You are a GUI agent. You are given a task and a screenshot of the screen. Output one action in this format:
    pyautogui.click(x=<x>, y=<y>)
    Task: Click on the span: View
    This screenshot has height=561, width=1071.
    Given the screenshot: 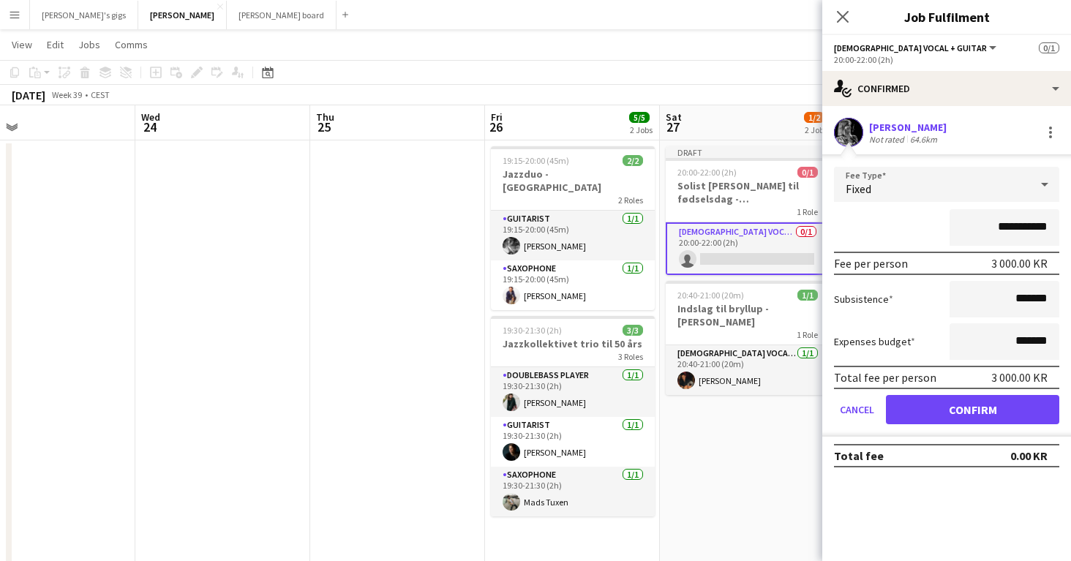 What is the action you would take?
    pyautogui.click(x=22, y=45)
    